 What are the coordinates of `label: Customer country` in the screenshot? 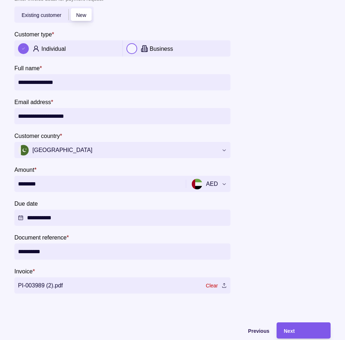 It's located at (38, 136).